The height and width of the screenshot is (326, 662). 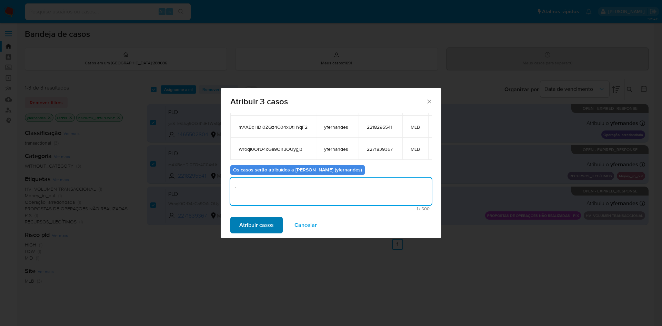 I want to click on span: Atribuir casos, so click(x=256, y=225).